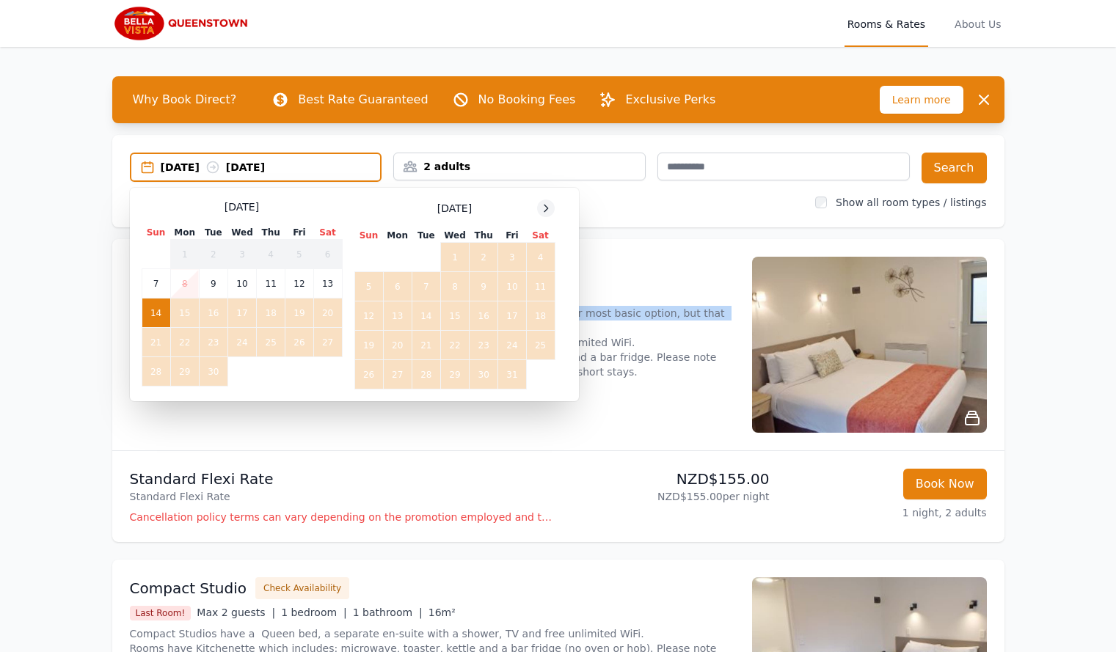 The height and width of the screenshot is (652, 1116). Describe the element at coordinates (519, 166) in the screenshot. I see `div: 2 adults` at that location.